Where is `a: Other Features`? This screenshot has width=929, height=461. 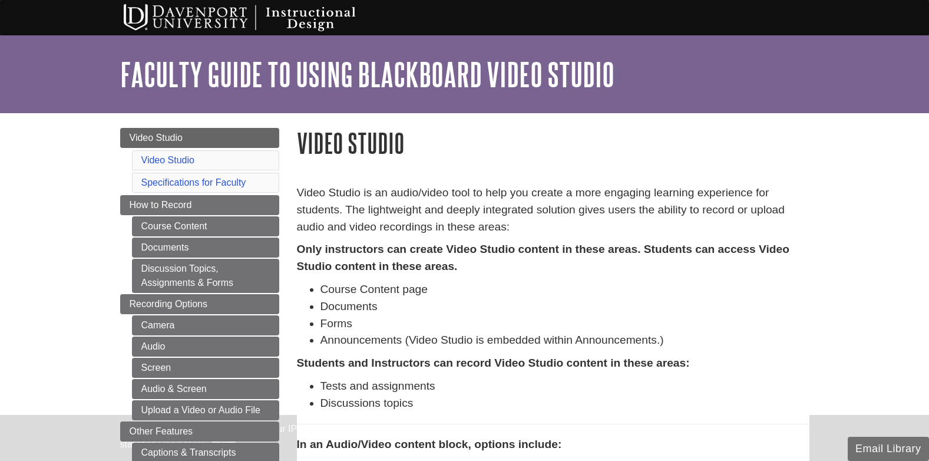 a: Other Features is located at coordinates (200, 431).